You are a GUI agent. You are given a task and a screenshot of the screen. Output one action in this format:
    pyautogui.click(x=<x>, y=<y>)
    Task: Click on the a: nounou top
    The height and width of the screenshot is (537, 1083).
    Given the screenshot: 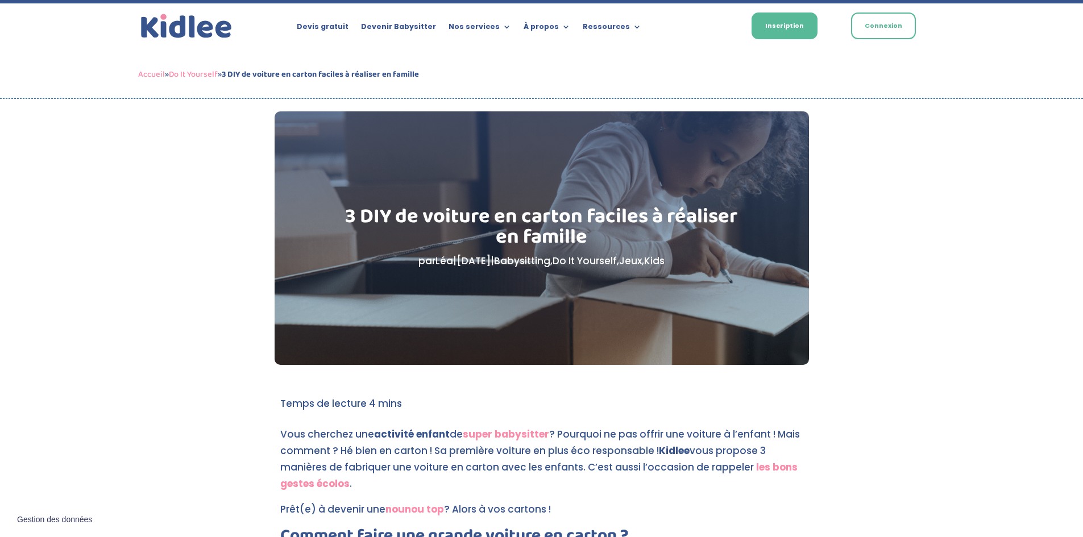 What is the action you would take?
    pyautogui.click(x=414, y=509)
    